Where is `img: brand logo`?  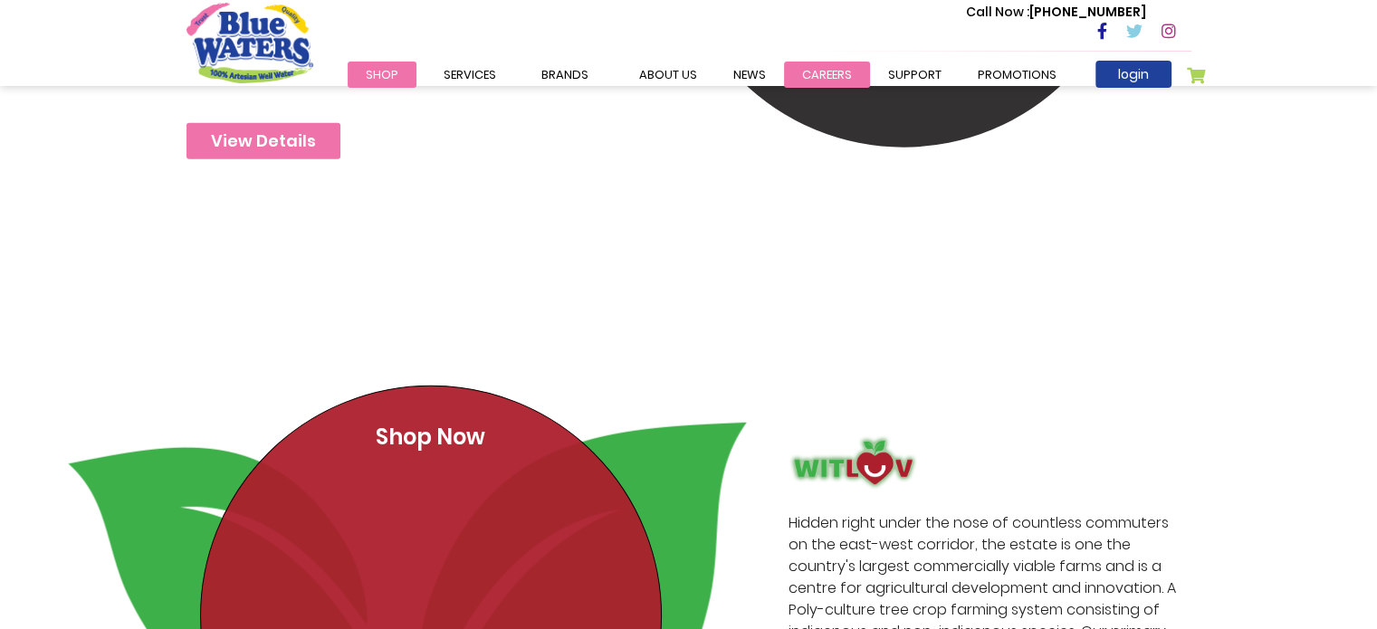 img: brand logo is located at coordinates (853, 463).